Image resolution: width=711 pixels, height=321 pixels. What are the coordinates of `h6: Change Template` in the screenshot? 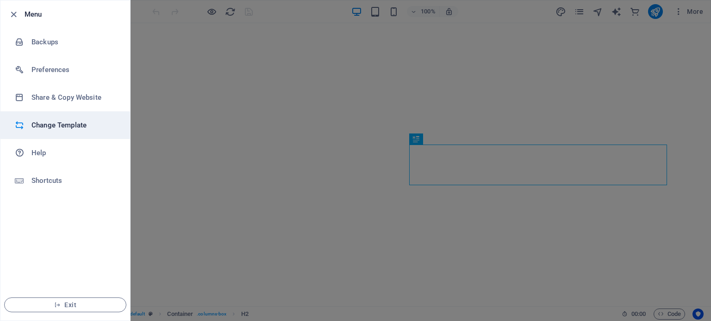 It's located at (74, 125).